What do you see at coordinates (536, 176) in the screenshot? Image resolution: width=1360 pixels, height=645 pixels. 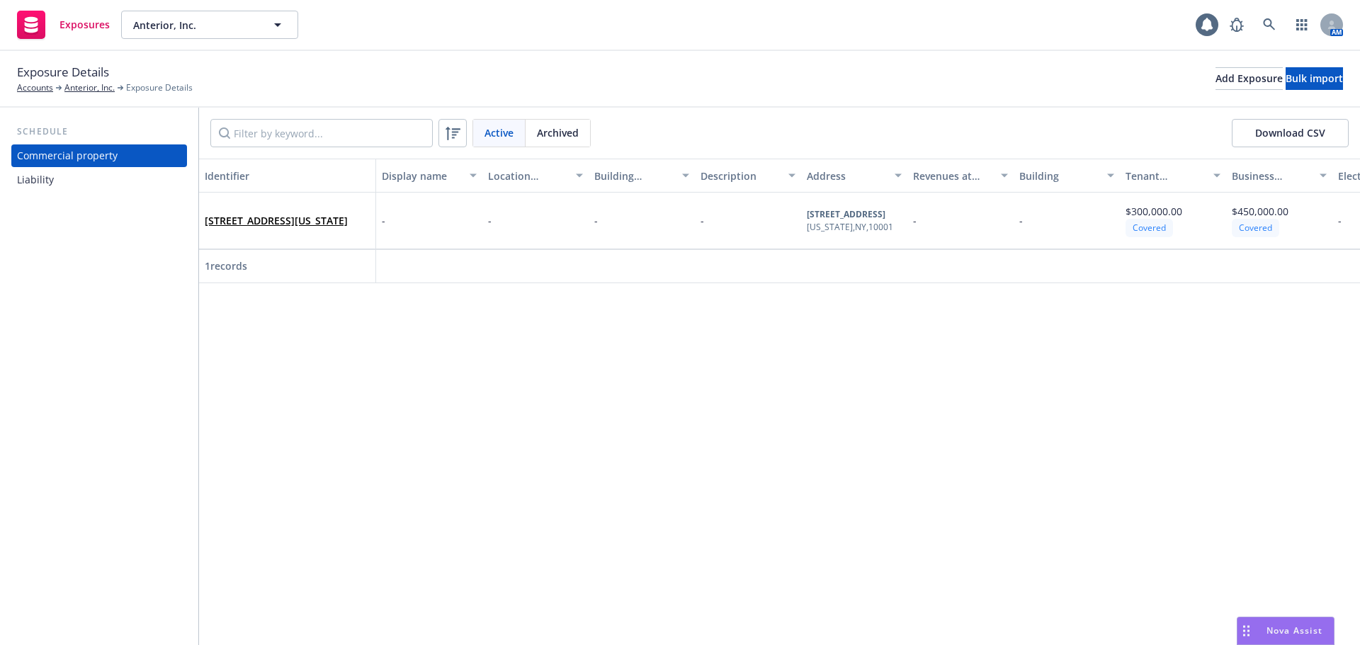 I see `button: Location number` at bounding box center [536, 176].